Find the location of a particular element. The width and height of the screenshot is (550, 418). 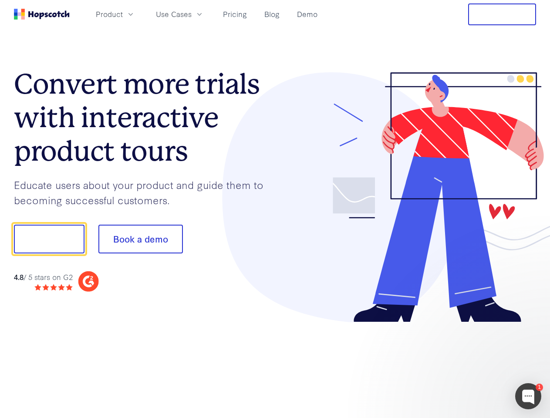

a: Demo is located at coordinates (307, 14).